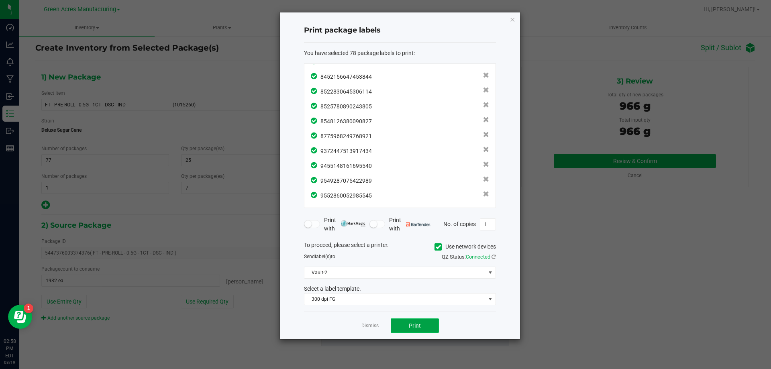 This screenshot has width=771, height=369. I want to click on img: bartender.png, so click(418, 224).